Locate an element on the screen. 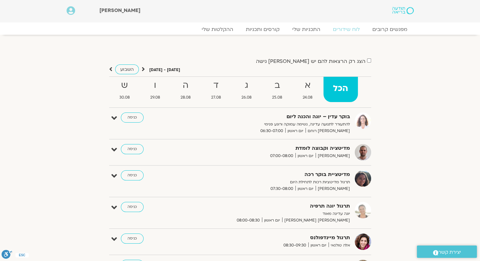 This screenshot has width=480, height=261. strong: מדיטציית בוקר רכה is located at coordinates (273, 174).